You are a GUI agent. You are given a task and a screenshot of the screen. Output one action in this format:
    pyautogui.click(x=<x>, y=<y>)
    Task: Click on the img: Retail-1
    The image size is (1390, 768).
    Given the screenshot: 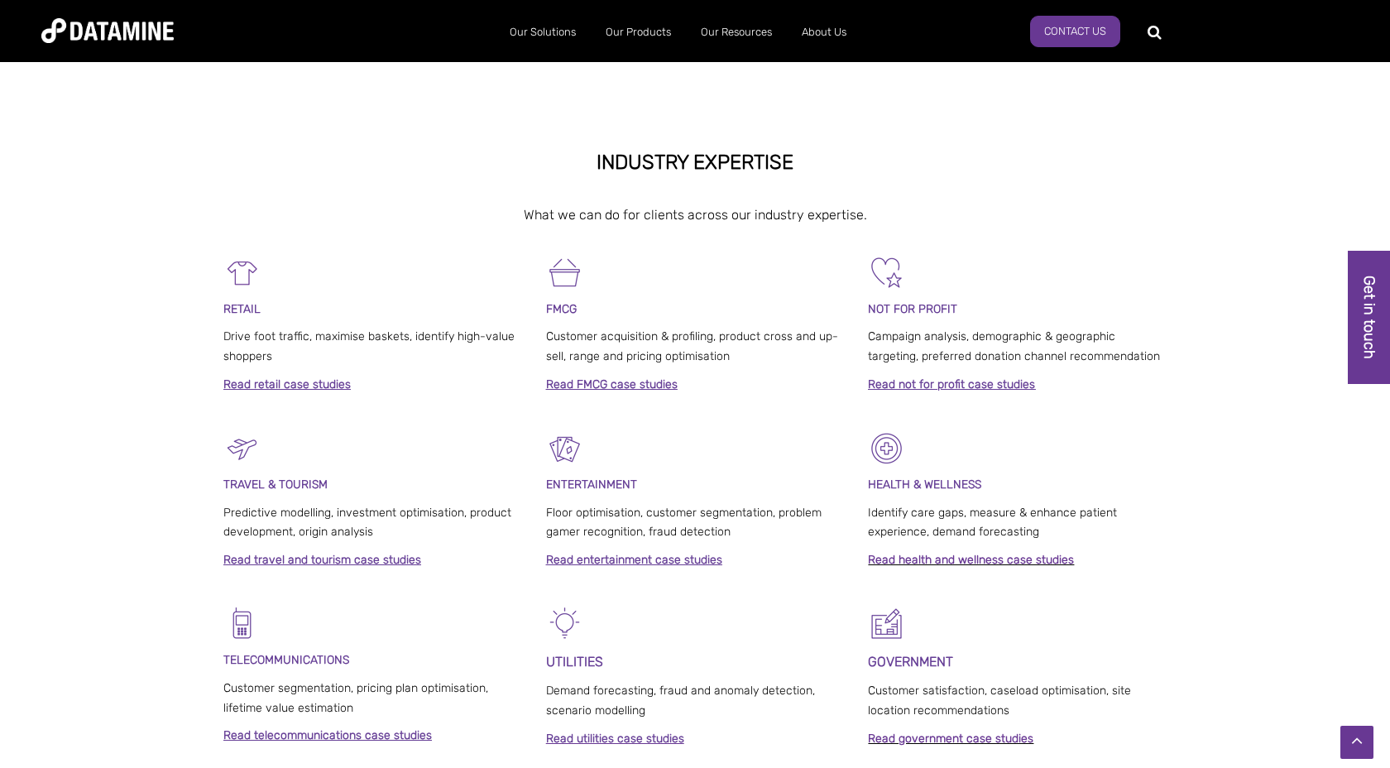 What is the action you would take?
    pyautogui.click(x=242, y=272)
    